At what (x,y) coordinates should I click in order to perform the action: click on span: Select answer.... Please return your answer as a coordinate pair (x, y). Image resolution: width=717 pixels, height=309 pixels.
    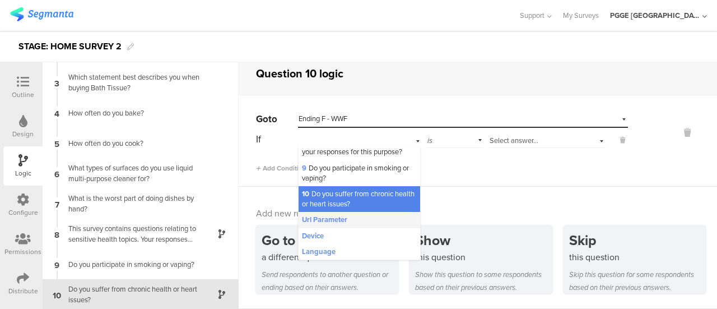
    Looking at the image, I should click on (514, 140).